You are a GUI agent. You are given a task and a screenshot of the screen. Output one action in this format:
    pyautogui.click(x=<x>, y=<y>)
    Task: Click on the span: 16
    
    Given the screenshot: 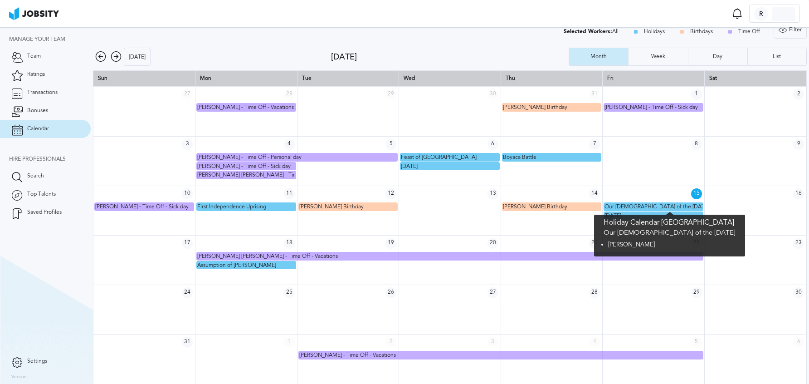 What is the action you would take?
    pyautogui.click(x=799, y=194)
    